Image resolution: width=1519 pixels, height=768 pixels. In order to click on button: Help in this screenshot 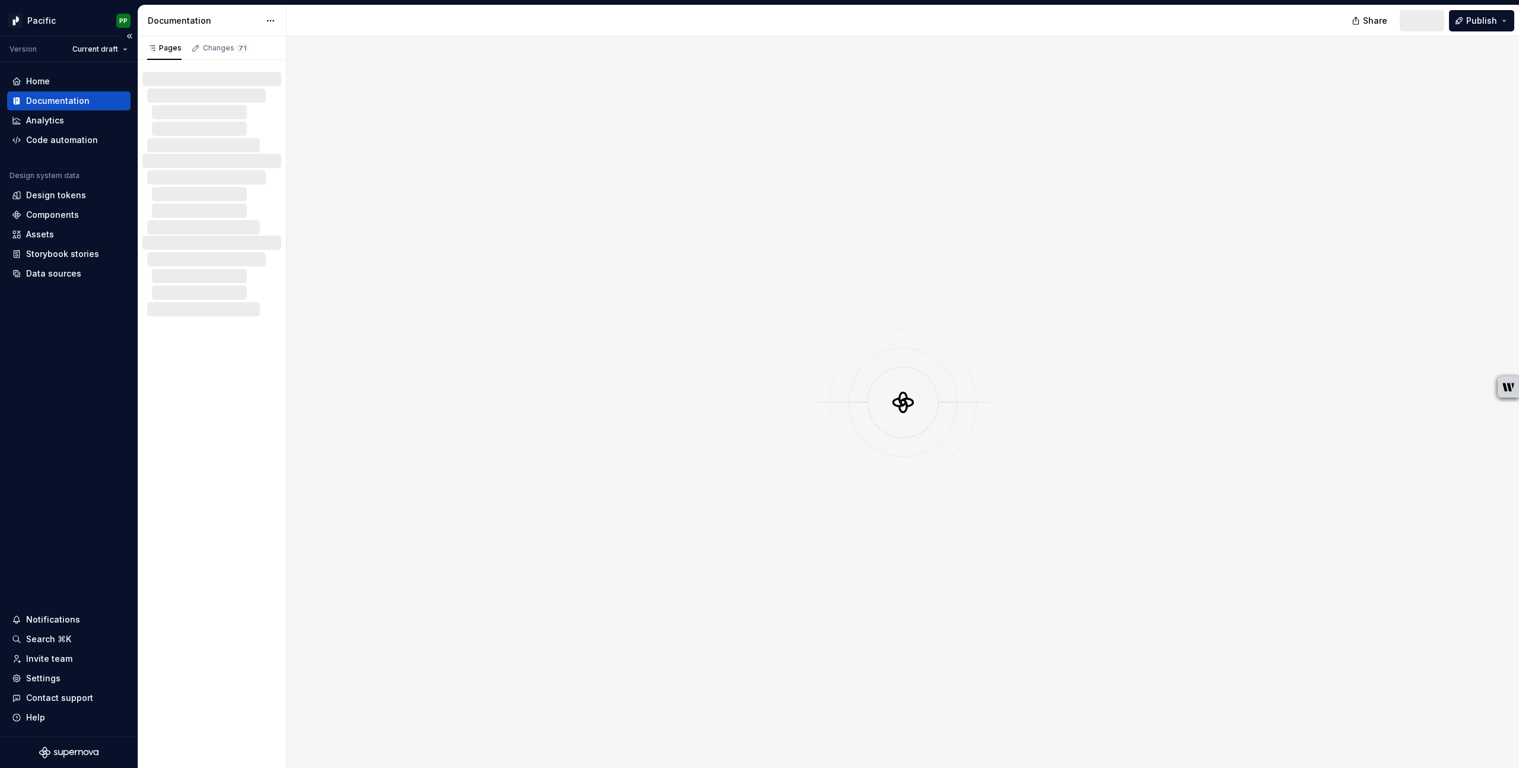, I will do `click(69, 717)`.